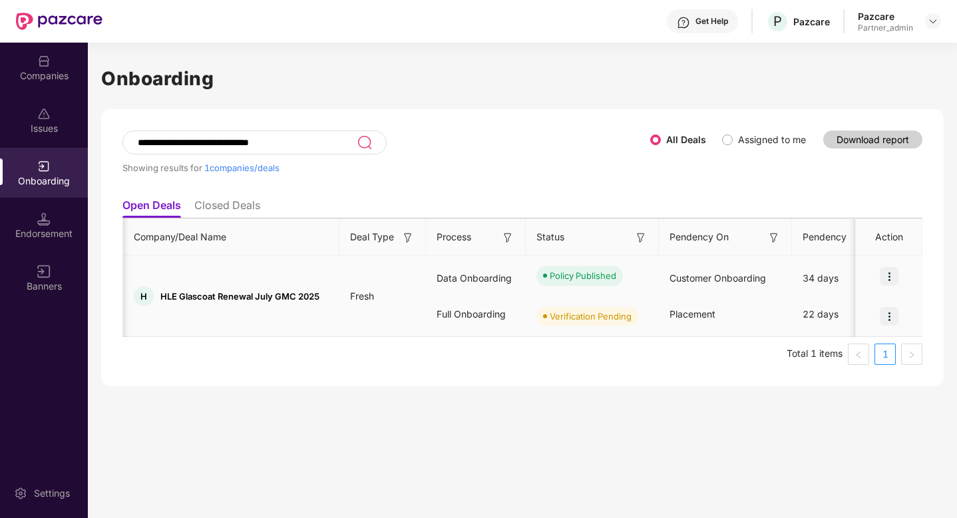 This screenshot has width=957, height=518. What do you see at coordinates (717, 278) in the screenshot?
I see `span: Customer Onboarding` at bounding box center [717, 278].